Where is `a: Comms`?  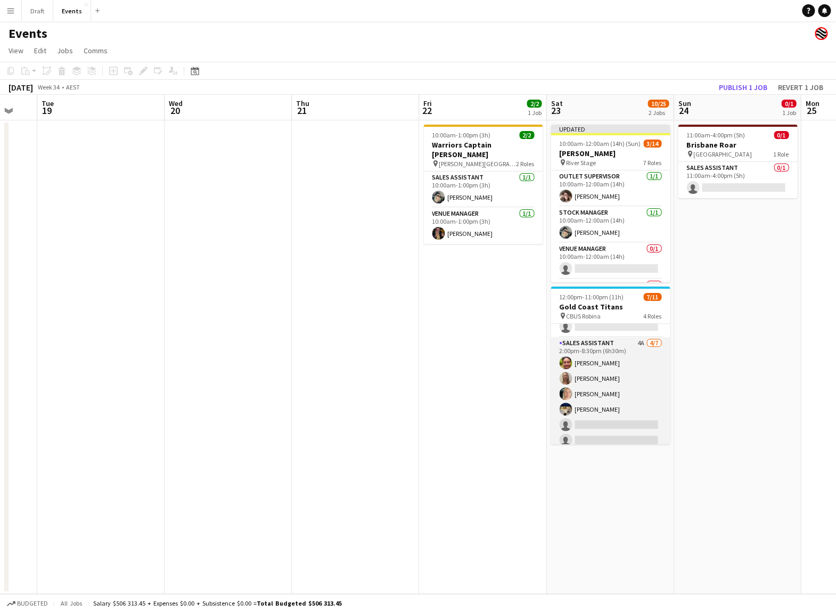
a: Comms is located at coordinates (95, 51).